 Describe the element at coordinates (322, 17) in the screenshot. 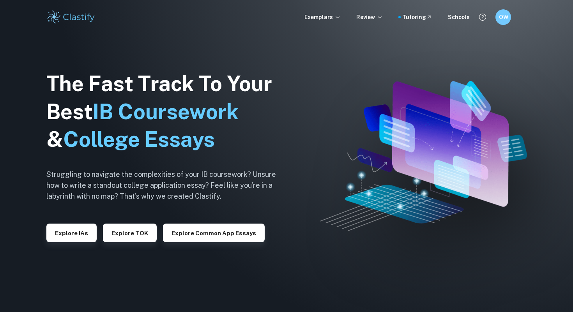

I see `p: Exemplars` at that location.